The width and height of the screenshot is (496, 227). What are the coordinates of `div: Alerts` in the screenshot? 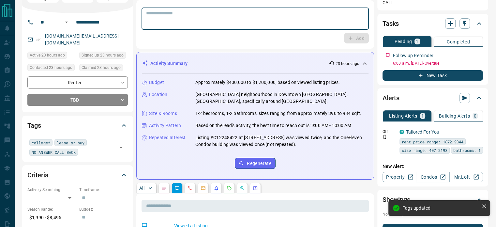 It's located at (433, 98).